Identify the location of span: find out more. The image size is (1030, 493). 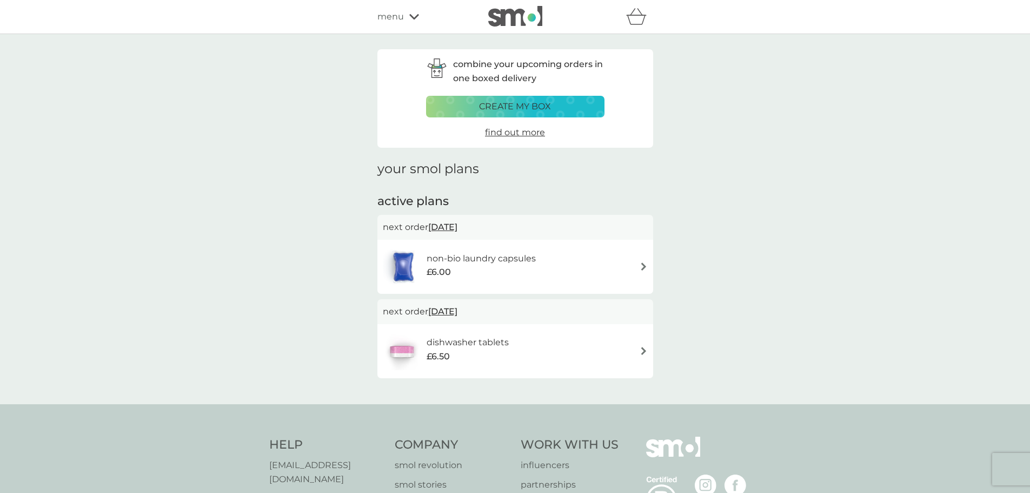
(515, 132).